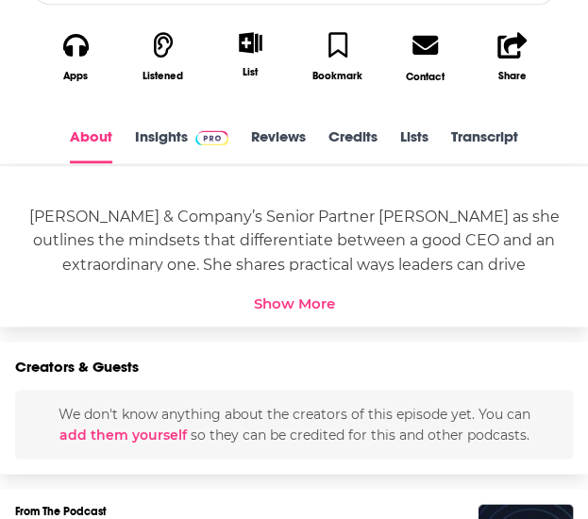 The height and width of the screenshot is (519, 588). I want to click on div: Apps, so click(76, 76).